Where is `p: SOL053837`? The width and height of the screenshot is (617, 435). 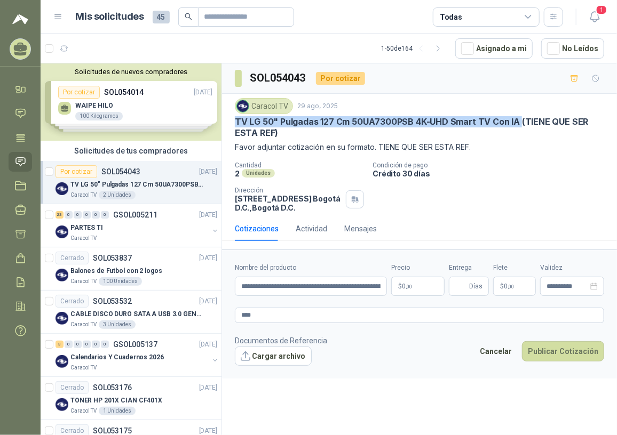
p: SOL053837 is located at coordinates (112, 258).